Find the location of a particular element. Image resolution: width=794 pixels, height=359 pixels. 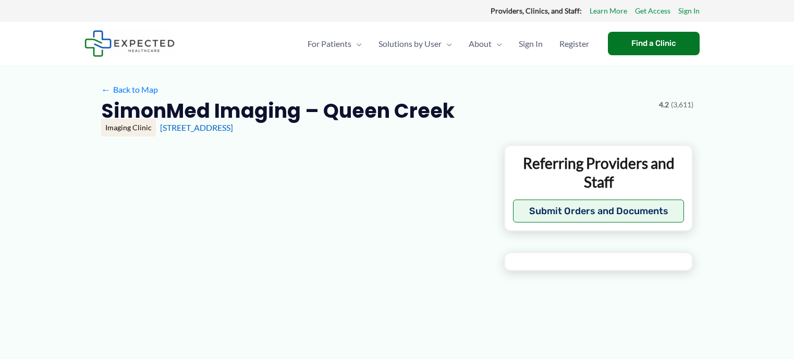

a: ←Back to Map is located at coordinates (129, 90).